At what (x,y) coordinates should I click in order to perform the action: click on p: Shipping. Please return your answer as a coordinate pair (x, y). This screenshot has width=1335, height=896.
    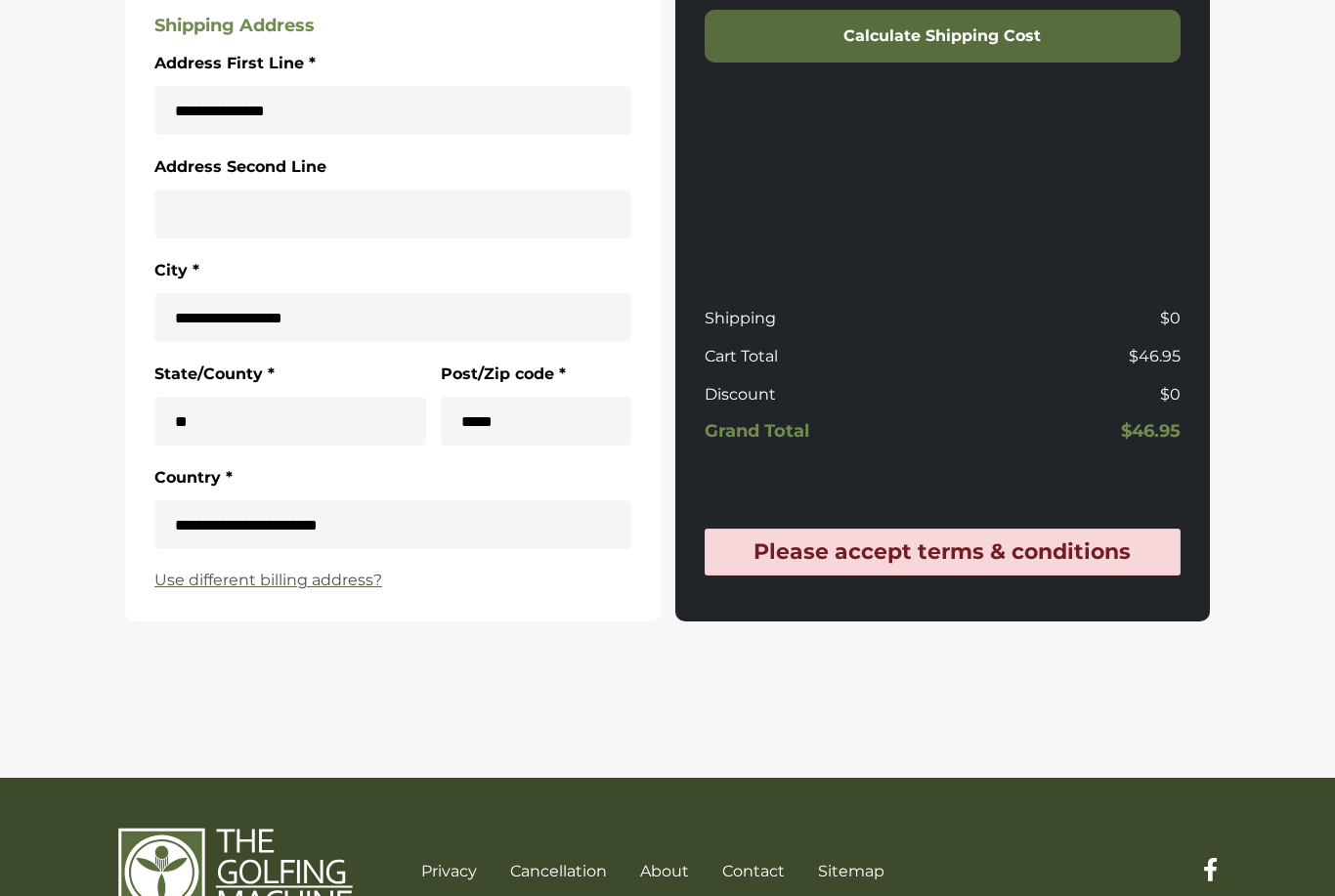
    Looking at the image, I should click on (820, 319).